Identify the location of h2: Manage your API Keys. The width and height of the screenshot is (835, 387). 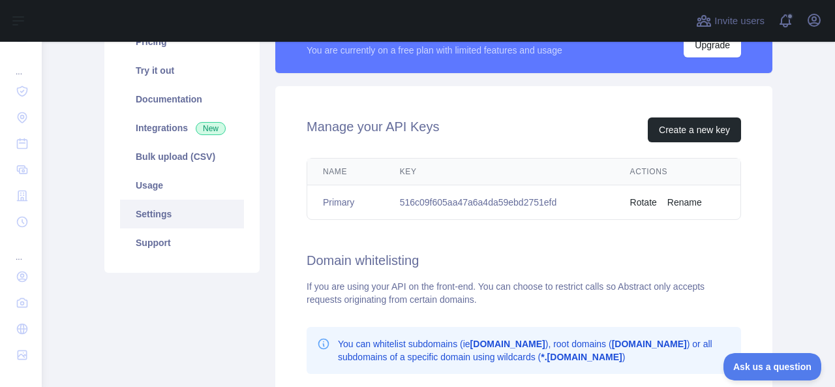
(373, 130).